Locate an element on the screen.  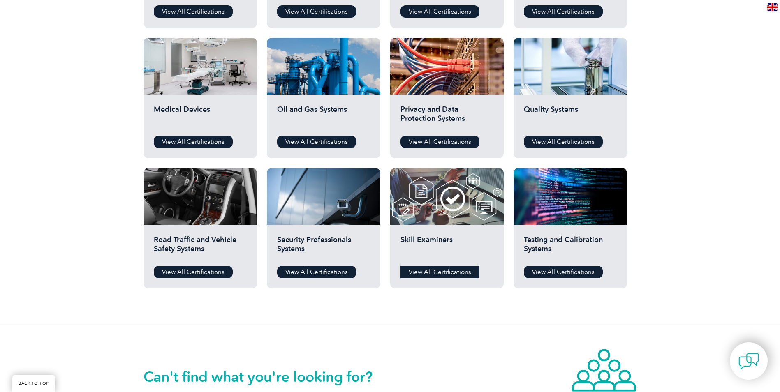
a: BACK TO TOP is located at coordinates (34, 383).